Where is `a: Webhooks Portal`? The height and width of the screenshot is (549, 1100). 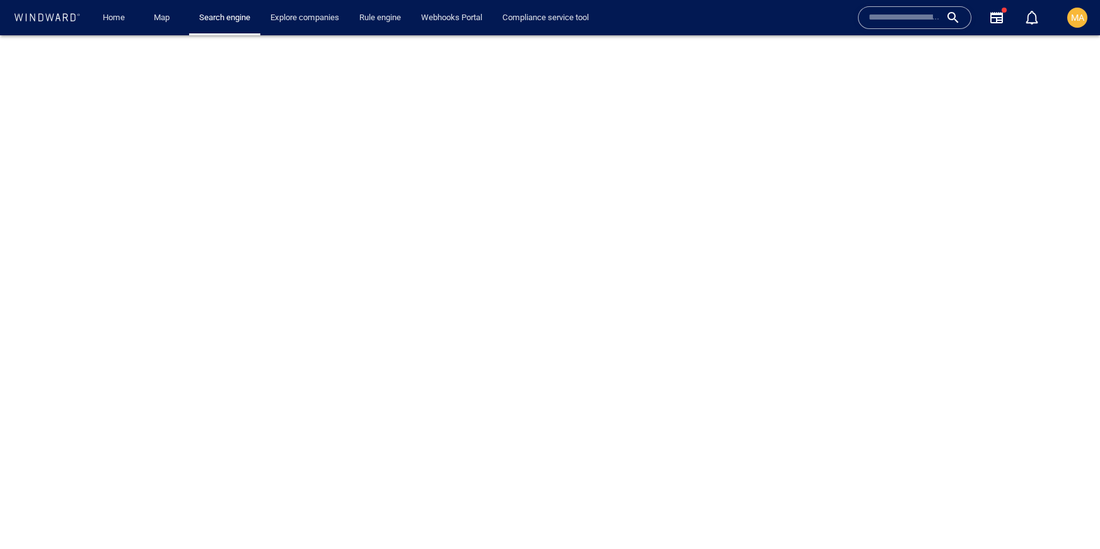
a: Webhooks Portal is located at coordinates (451, 18).